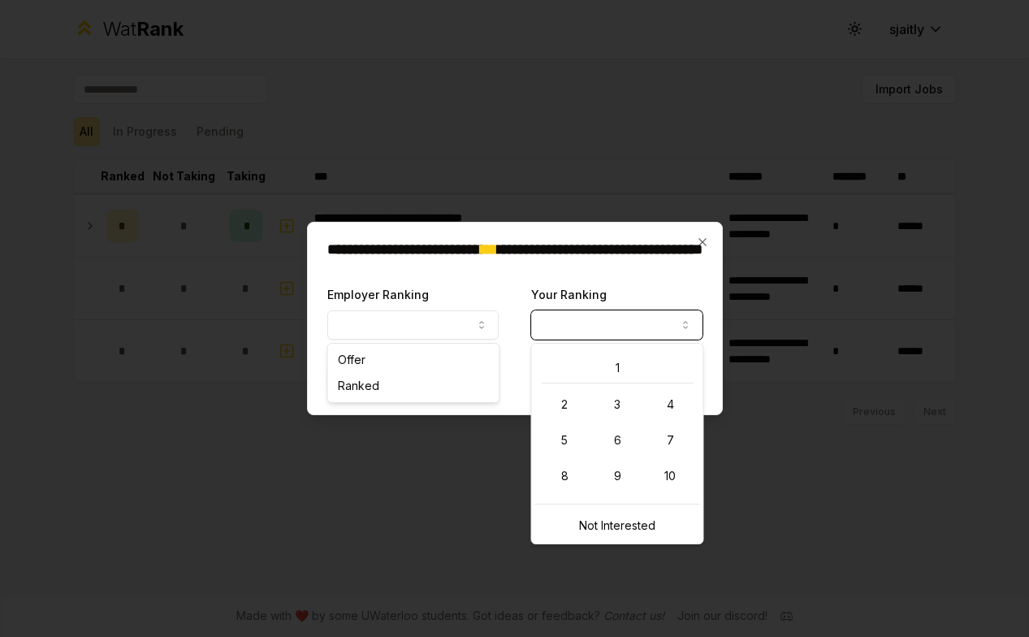  I want to click on span: 9, so click(617, 476).